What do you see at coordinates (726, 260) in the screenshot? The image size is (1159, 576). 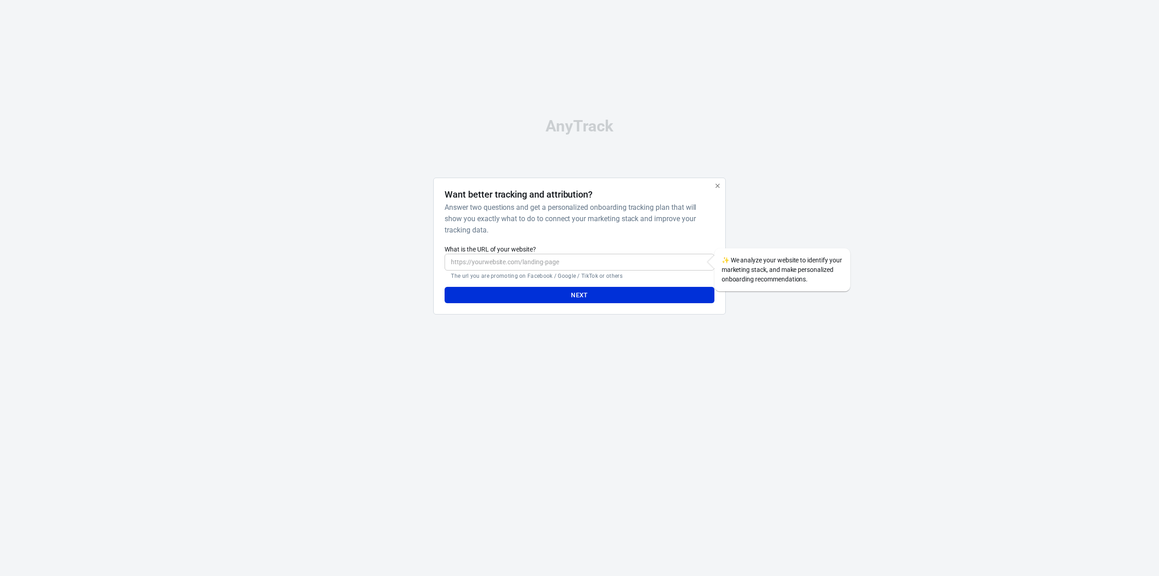 I see `span: sparkles` at bounding box center [726, 260].